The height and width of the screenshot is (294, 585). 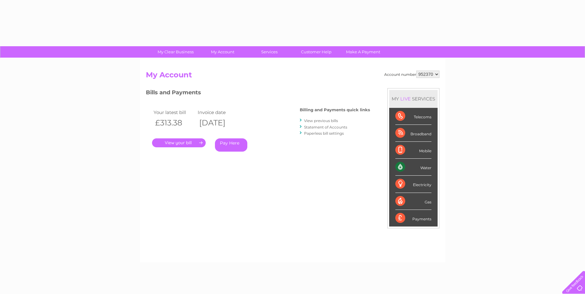 What do you see at coordinates (258, 93) in the screenshot?
I see `h3: Bills and Payments` at bounding box center [258, 93].